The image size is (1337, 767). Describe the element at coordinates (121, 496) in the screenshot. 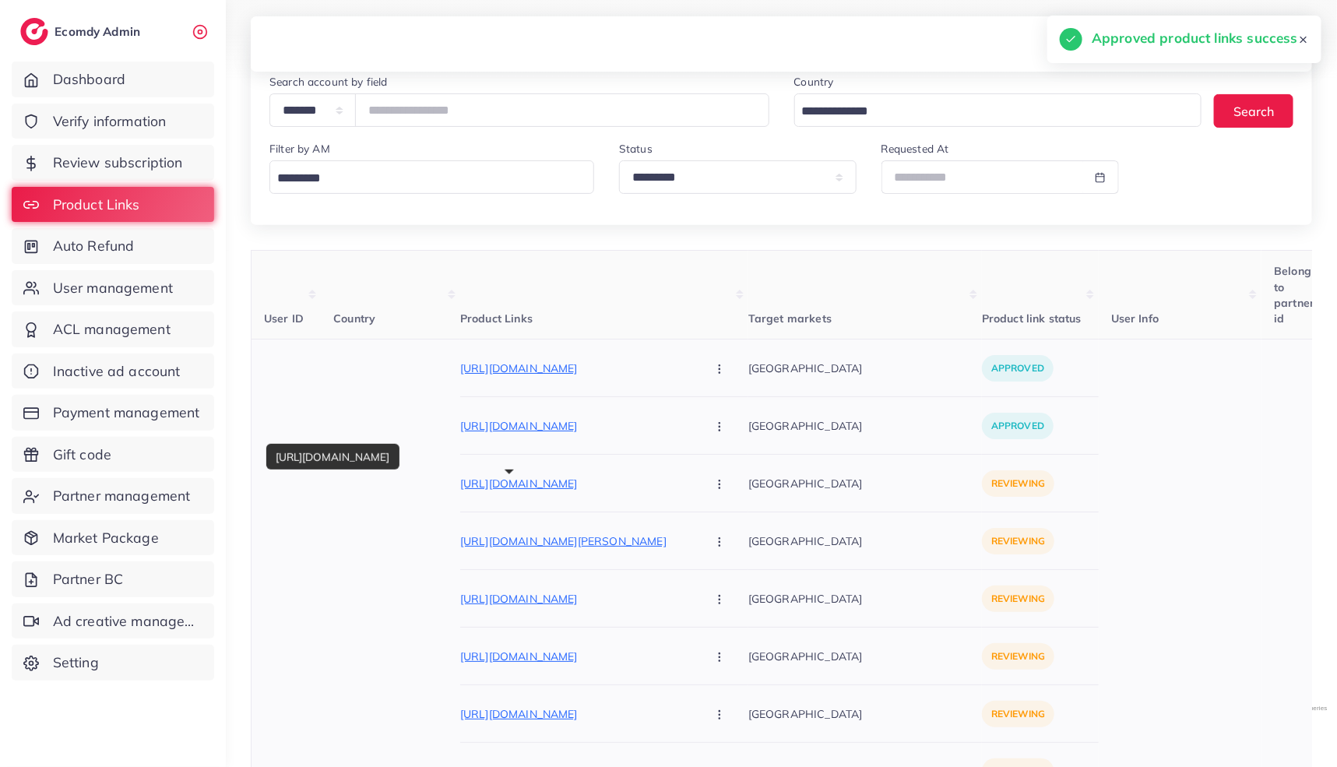

I see `span: Partner management` at that location.